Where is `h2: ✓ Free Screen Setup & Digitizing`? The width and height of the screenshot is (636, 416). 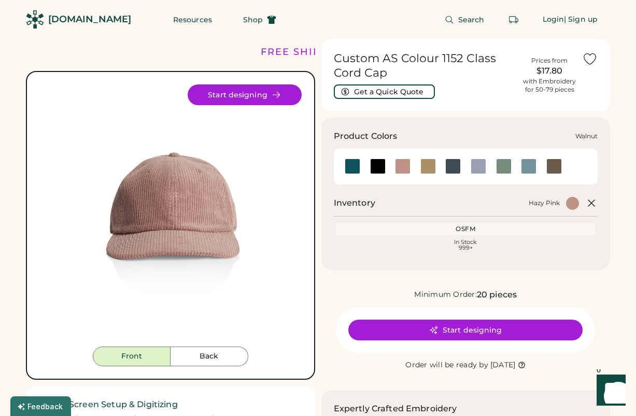 h2: ✓ Free Screen Setup & Digitizing is located at coordinates (170, 405).